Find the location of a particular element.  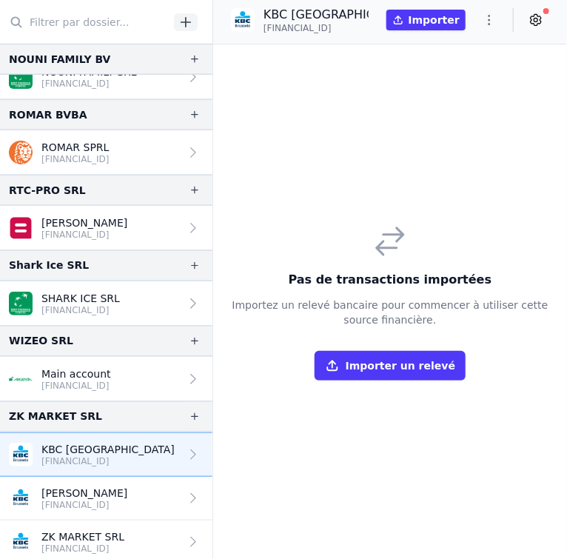

div: Shark Ice SRL is located at coordinates (49, 266).